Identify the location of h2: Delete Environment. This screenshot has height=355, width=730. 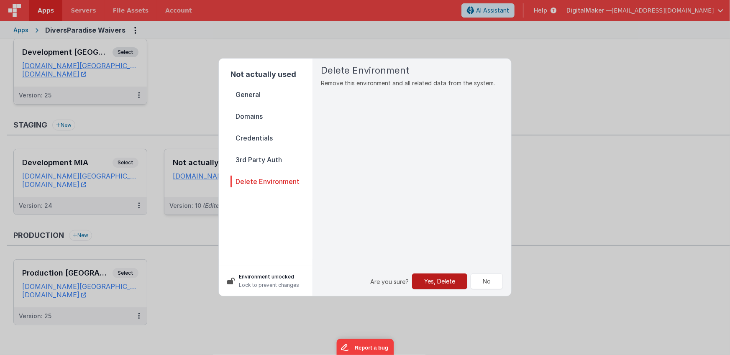
(412, 70).